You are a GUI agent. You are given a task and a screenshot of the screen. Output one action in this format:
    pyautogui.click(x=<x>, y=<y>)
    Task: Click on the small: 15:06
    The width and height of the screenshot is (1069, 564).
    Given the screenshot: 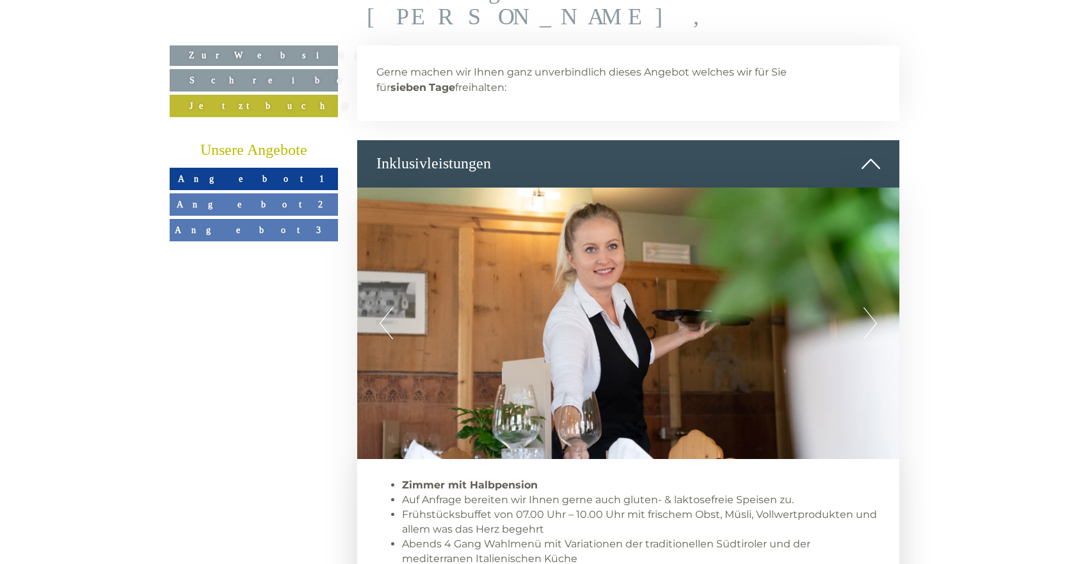 What is the action you would take?
    pyautogui.click(x=124, y=67)
    